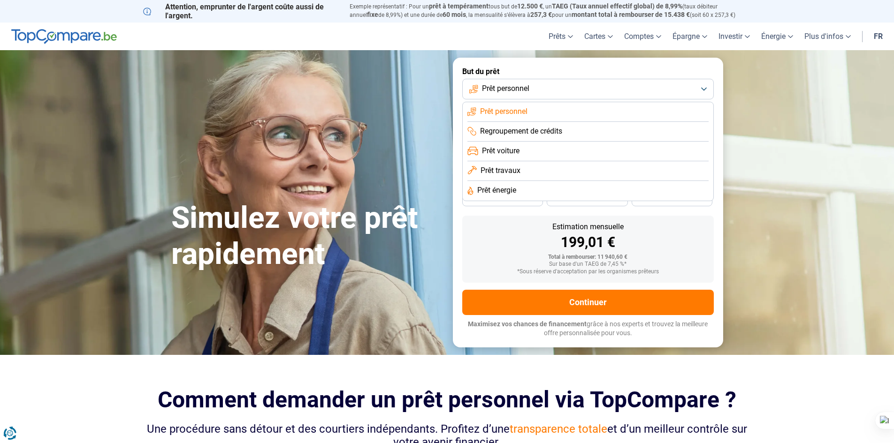 This screenshot has width=894, height=443. I want to click on a: fr, so click(878, 36).